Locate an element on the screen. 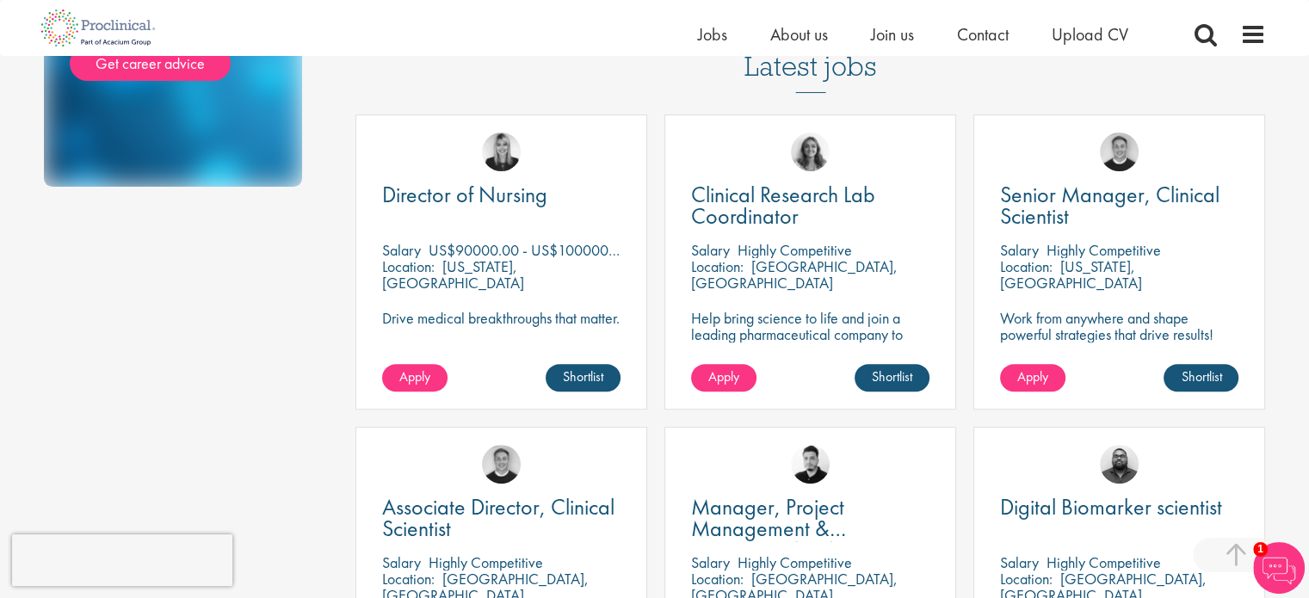 This screenshot has height=598, width=1309. span: Associate Director, Clinical Scientist is located at coordinates (498, 517).